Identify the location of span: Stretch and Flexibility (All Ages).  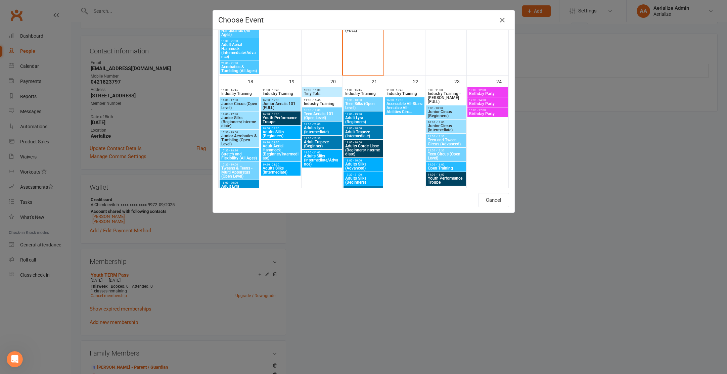
(239, 156).